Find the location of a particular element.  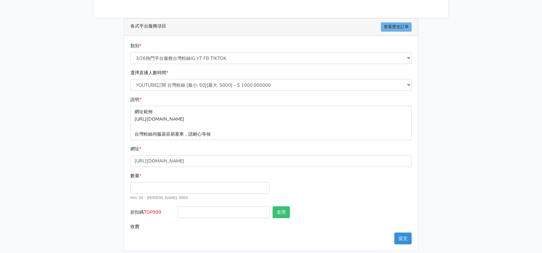

input: 這邊填入網址 is located at coordinates (271, 161).